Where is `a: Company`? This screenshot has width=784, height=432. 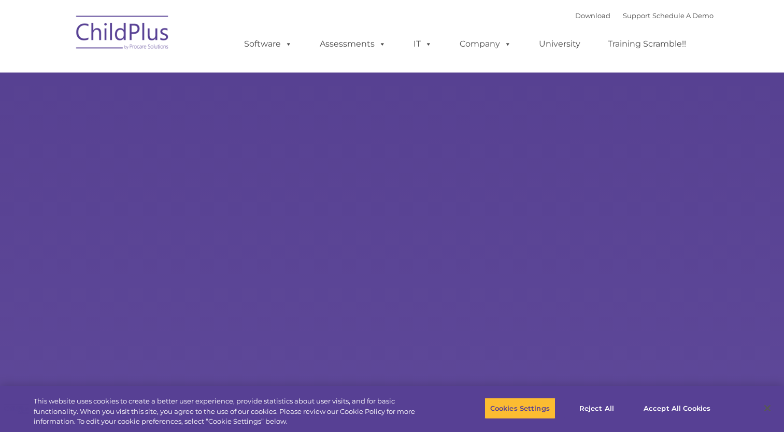
a: Company is located at coordinates (486, 44).